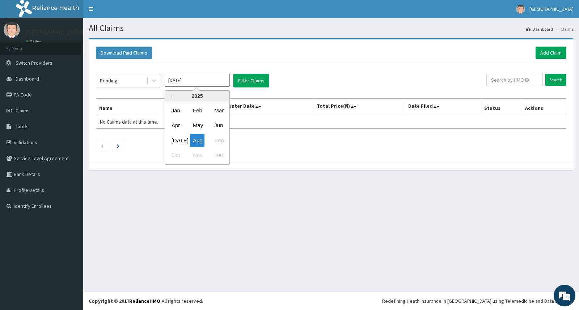  Describe the element at coordinates (197, 96) in the screenshot. I see `div: 2025` at that location.